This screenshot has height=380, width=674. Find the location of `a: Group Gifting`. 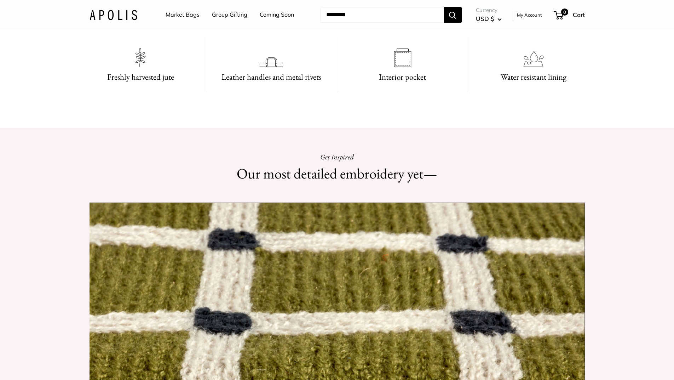

a: Group Gifting is located at coordinates (230, 15).